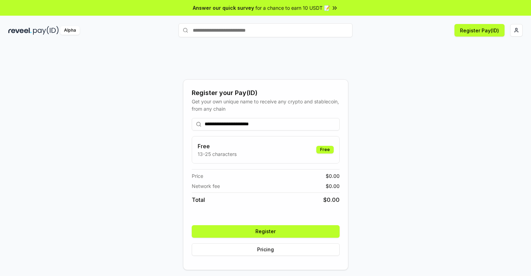 The image size is (531, 276). What do you see at coordinates (217, 154) in the screenshot?
I see `p: 13-25 characters` at bounding box center [217, 154].